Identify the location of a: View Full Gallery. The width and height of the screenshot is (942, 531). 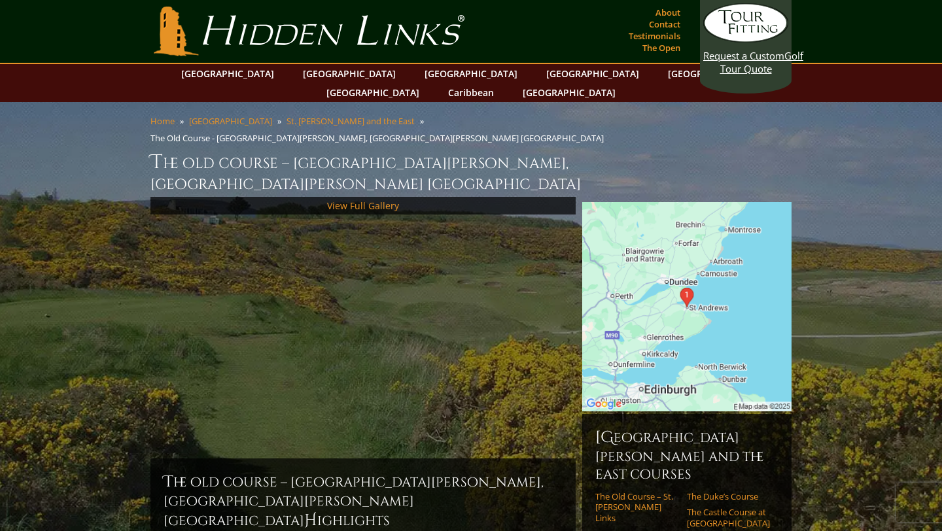
(363, 205).